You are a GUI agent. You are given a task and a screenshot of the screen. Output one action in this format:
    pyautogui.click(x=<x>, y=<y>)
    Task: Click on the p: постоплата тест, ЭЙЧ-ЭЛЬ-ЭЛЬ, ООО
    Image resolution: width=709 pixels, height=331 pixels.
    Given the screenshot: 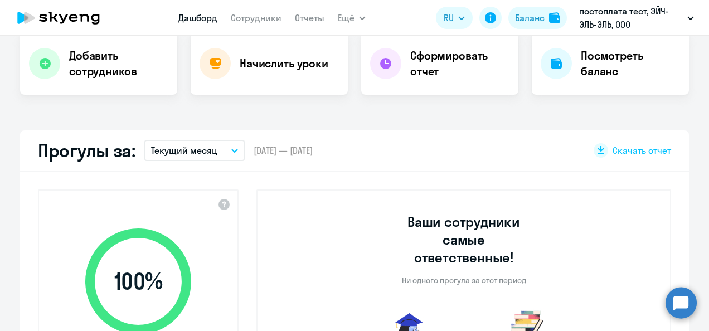 What is the action you would take?
    pyautogui.click(x=631, y=18)
    